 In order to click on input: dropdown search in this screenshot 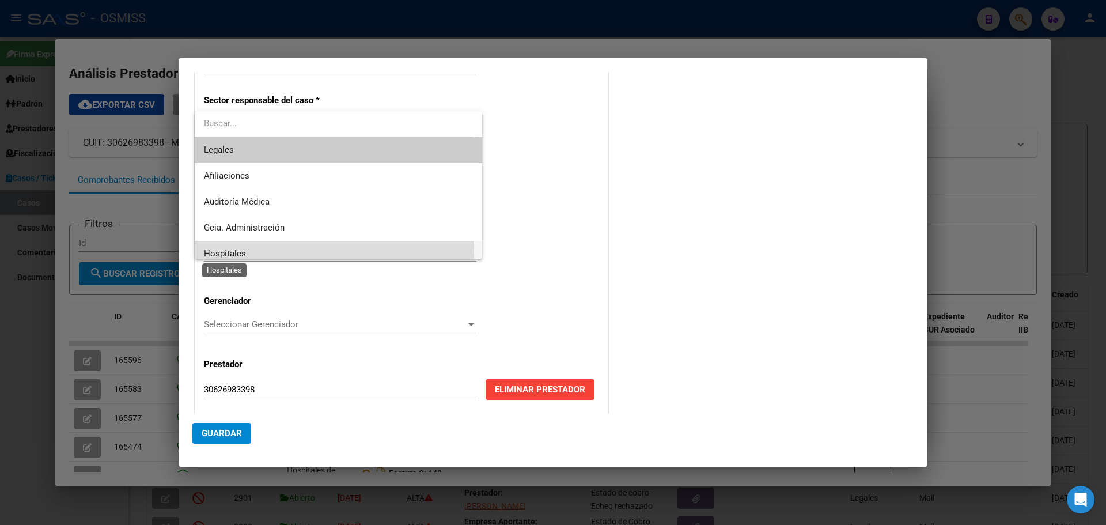, I will do `click(334, 123)`.